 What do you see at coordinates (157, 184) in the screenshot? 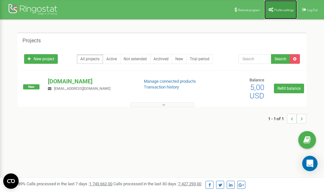
I see `span: Calls processed in the last 30 days :` at bounding box center [157, 184].